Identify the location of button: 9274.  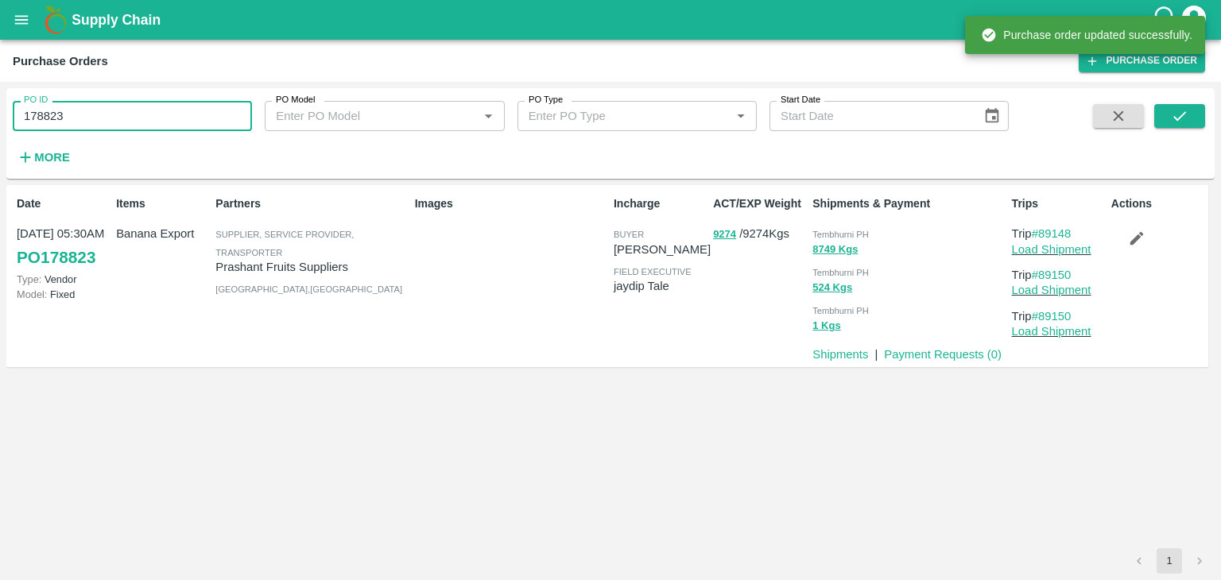
(724, 235).